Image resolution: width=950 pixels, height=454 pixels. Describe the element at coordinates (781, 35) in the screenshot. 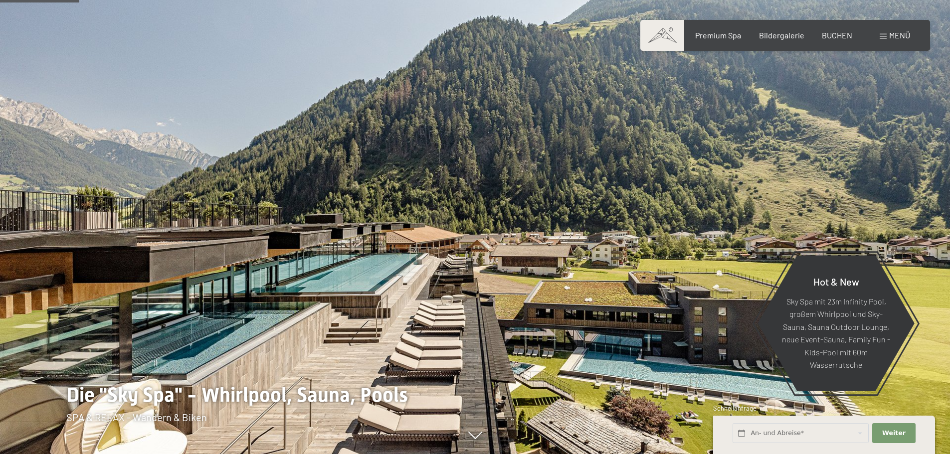

I see `a: Bildergalerie` at that location.